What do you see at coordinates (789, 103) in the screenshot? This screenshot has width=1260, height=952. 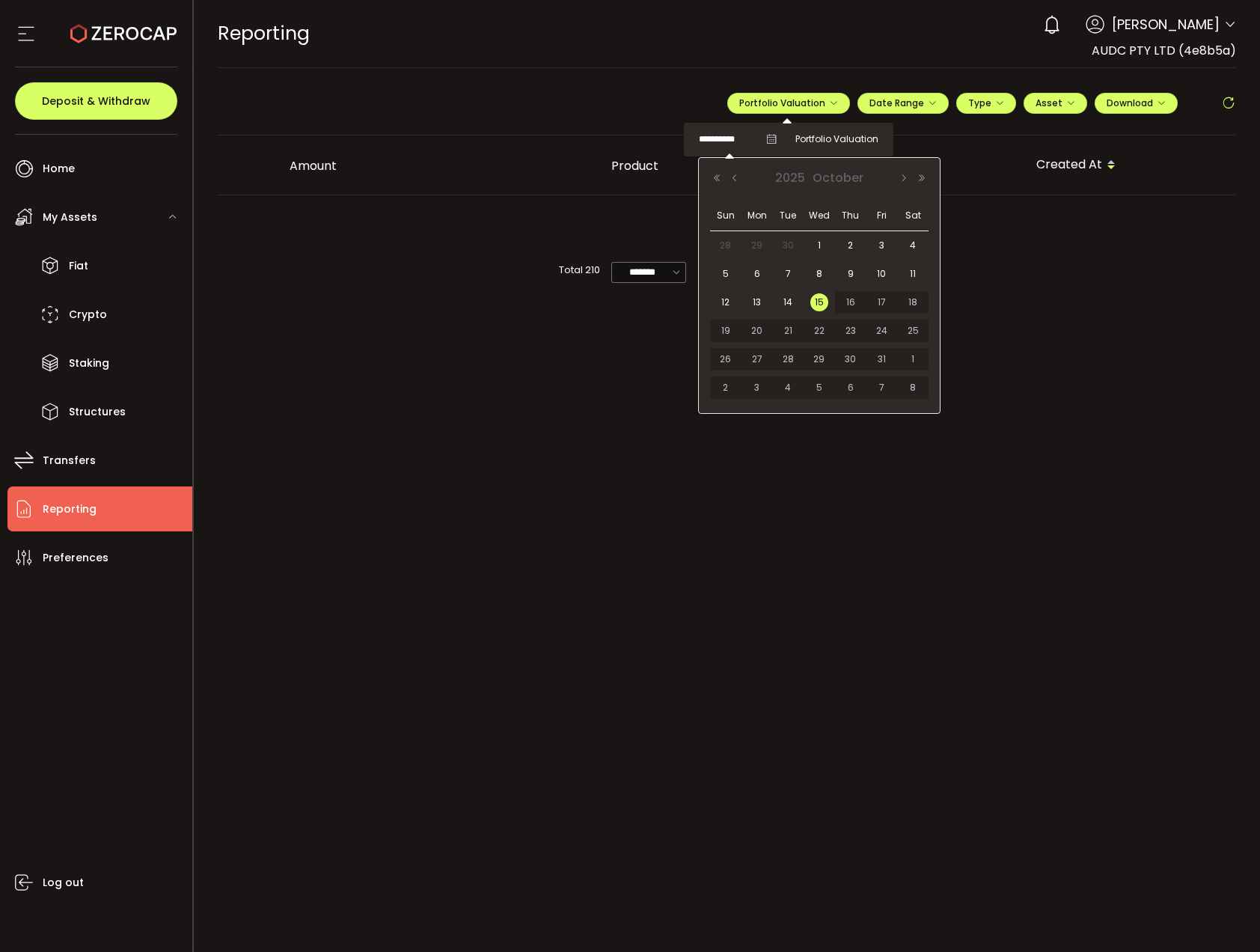 I see `button: Portfolio Valuation` at bounding box center [789, 103].